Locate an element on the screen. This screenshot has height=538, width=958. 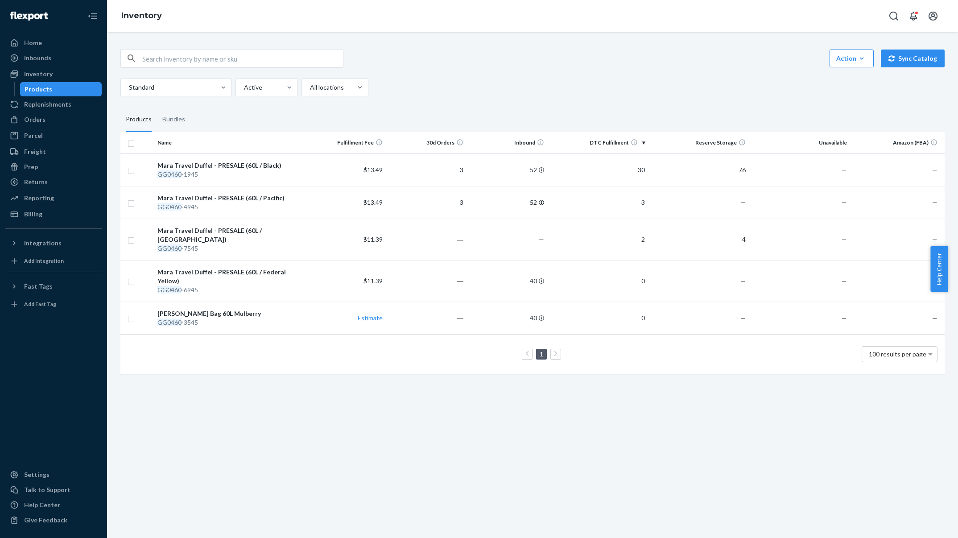
a: Home is located at coordinates (54, 43).